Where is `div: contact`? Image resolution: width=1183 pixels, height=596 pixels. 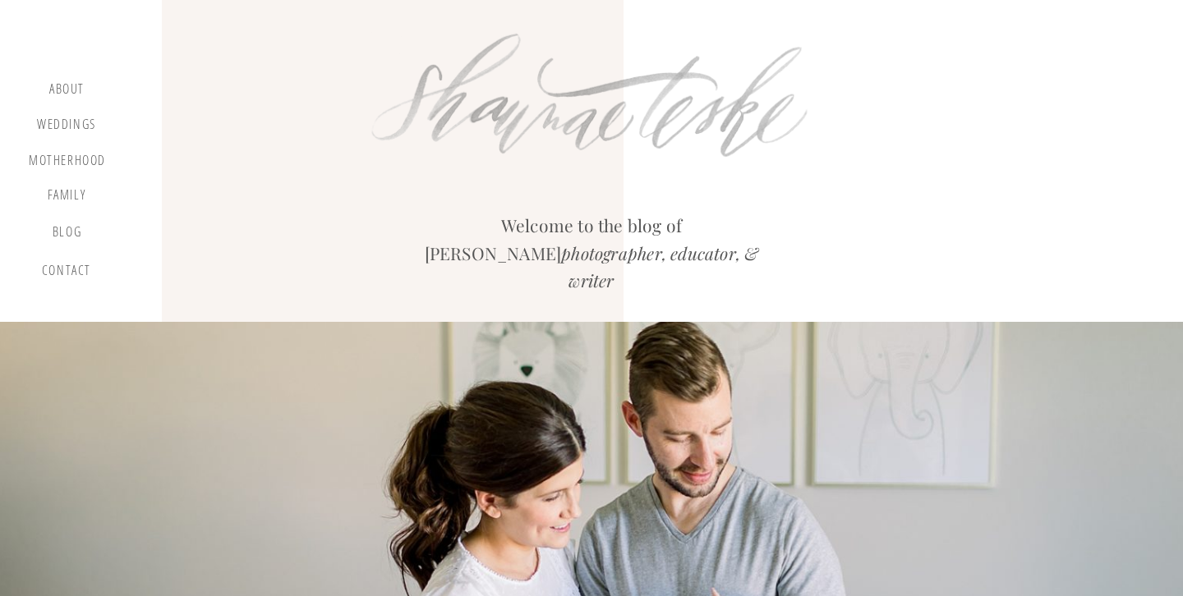 div: contact is located at coordinates (67, 274).